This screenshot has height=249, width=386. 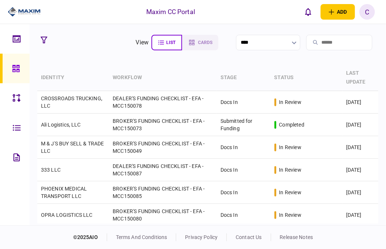 What do you see at coordinates (249, 237) in the screenshot?
I see `a: contact us` at bounding box center [249, 237].